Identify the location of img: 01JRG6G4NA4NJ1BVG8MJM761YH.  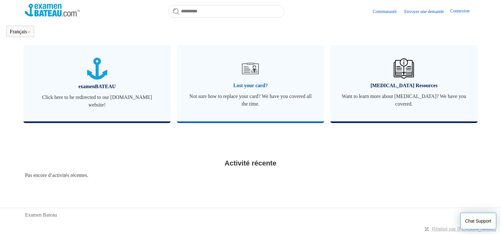
(251, 68).